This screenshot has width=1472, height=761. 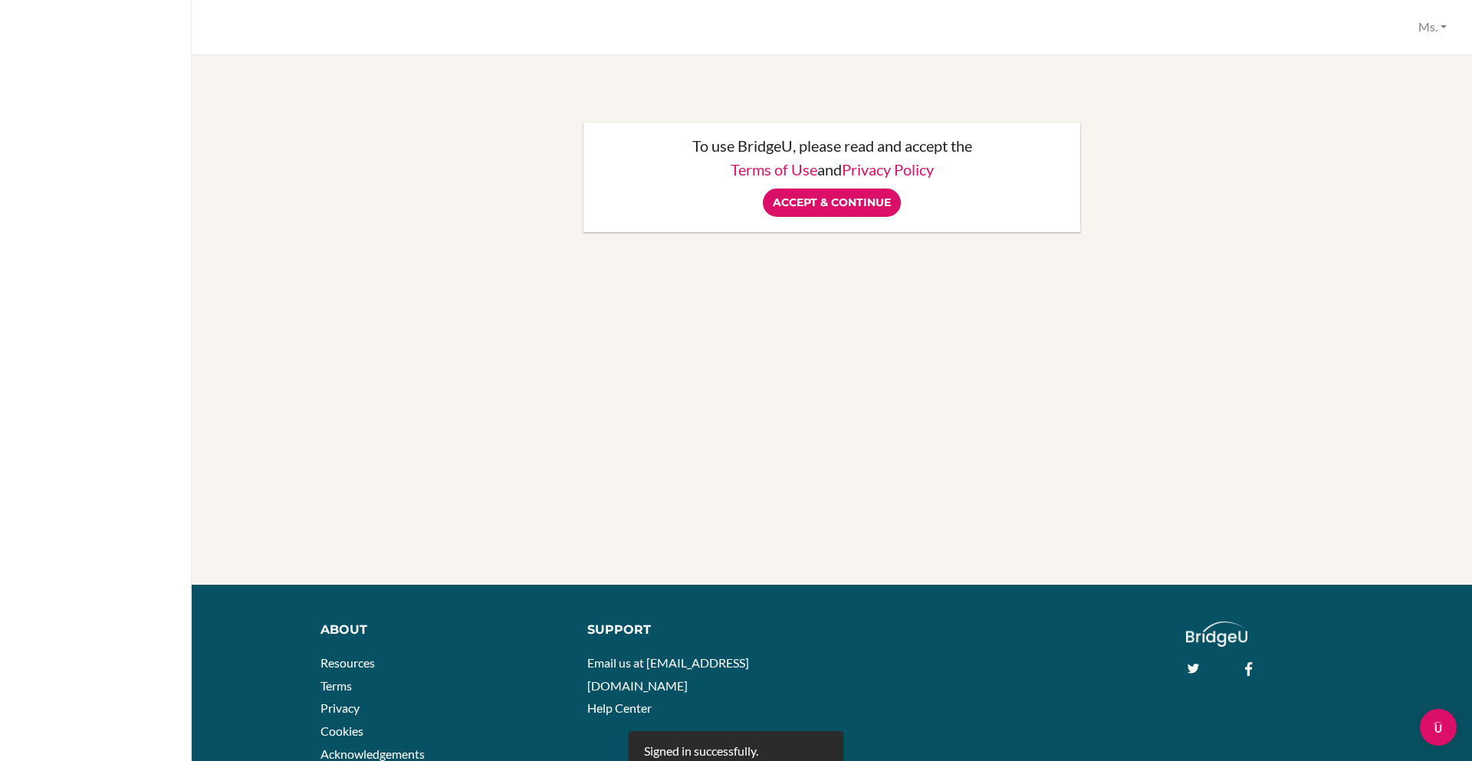 What do you see at coordinates (832, 169) in the screenshot?
I see `p: and` at bounding box center [832, 169].